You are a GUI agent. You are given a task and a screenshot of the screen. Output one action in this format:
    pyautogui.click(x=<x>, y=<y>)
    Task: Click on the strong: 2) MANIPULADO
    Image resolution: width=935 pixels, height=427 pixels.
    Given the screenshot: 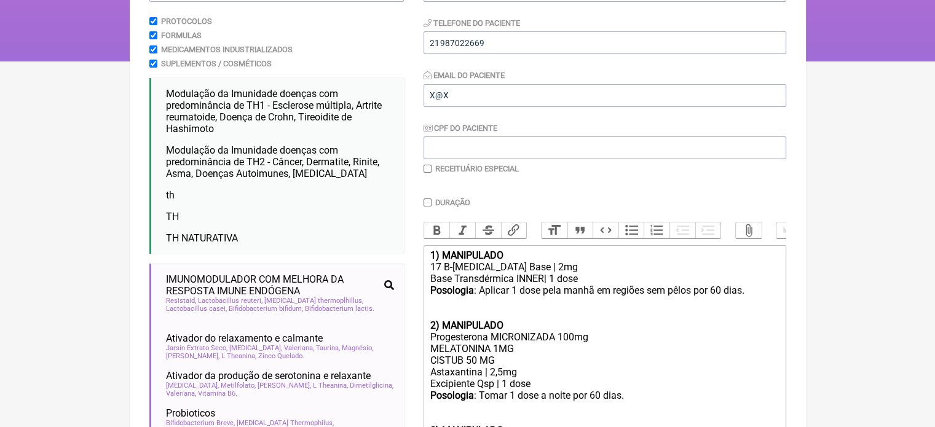 What is the action you would take?
    pyautogui.click(x=466, y=325)
    